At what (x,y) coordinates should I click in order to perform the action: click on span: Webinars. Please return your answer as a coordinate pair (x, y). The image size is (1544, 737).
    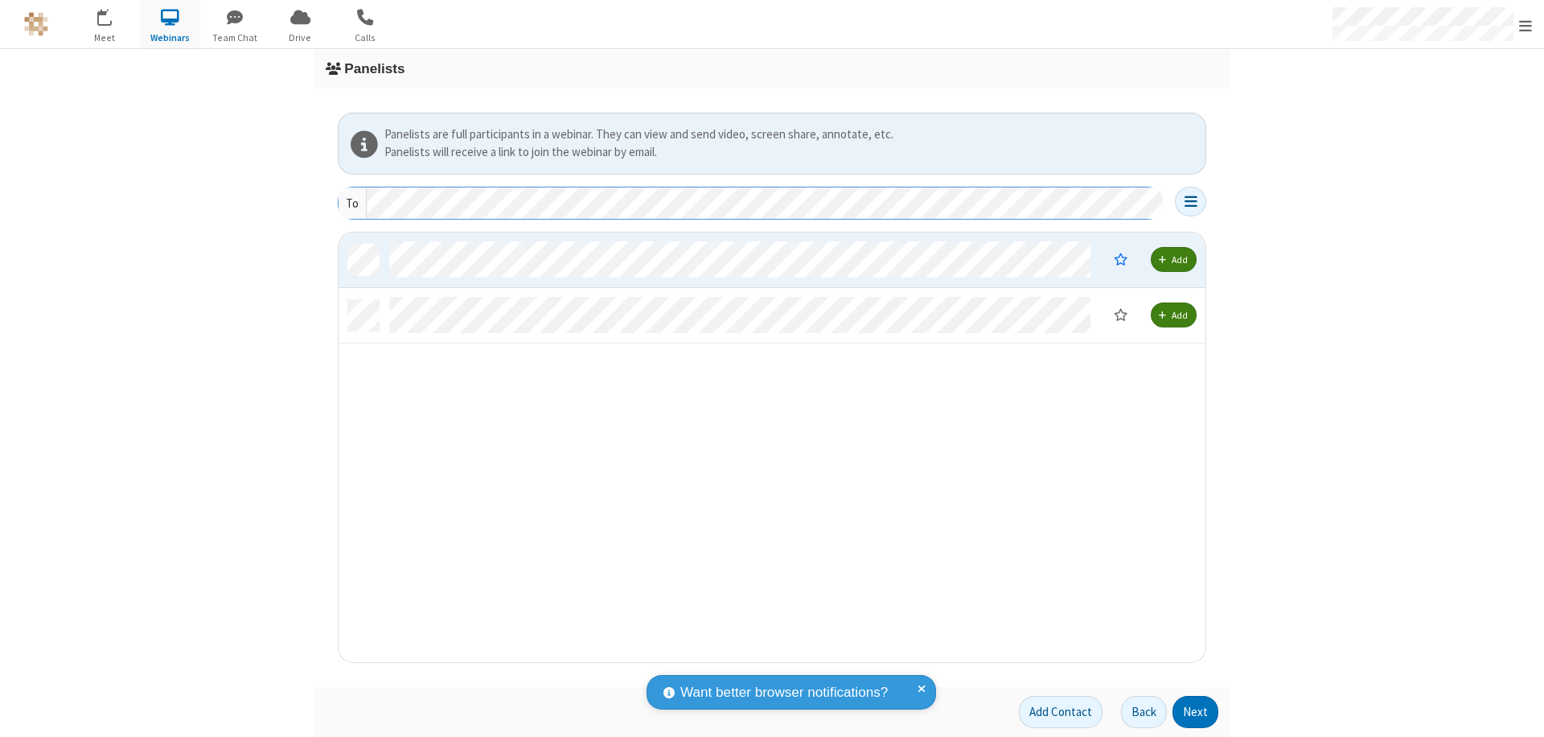
    Looking at the image, I should click on (170, 38).